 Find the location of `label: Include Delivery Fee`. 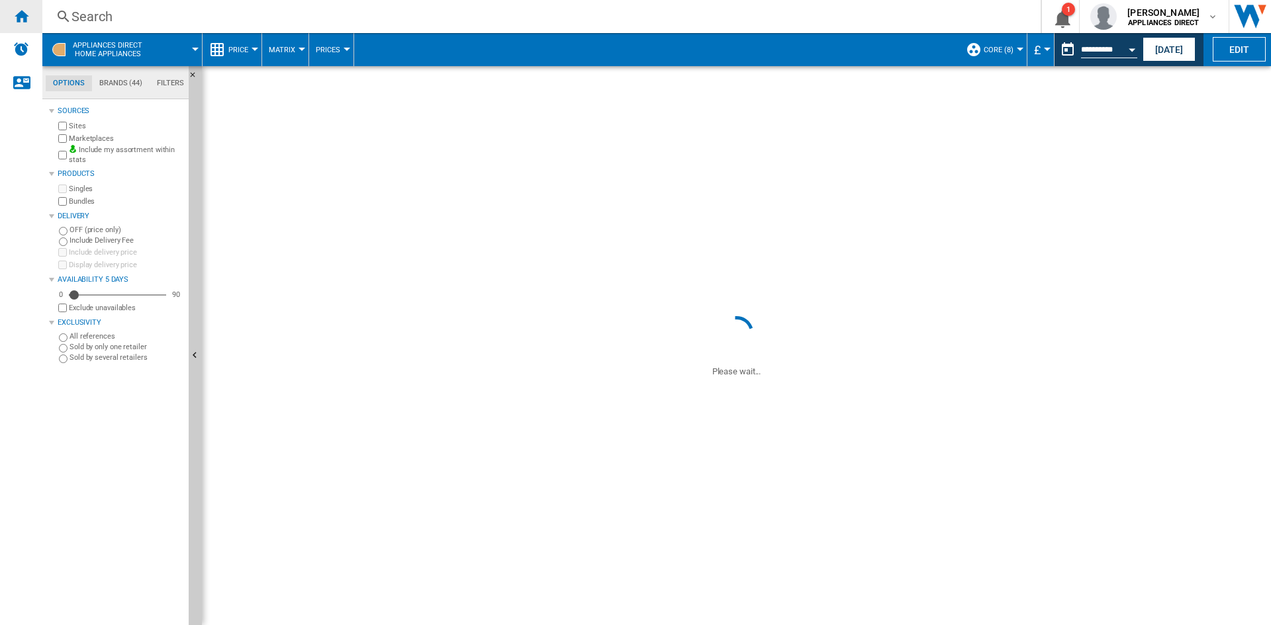

label: Include Delivery Fee is located at coordinates (126, 240).